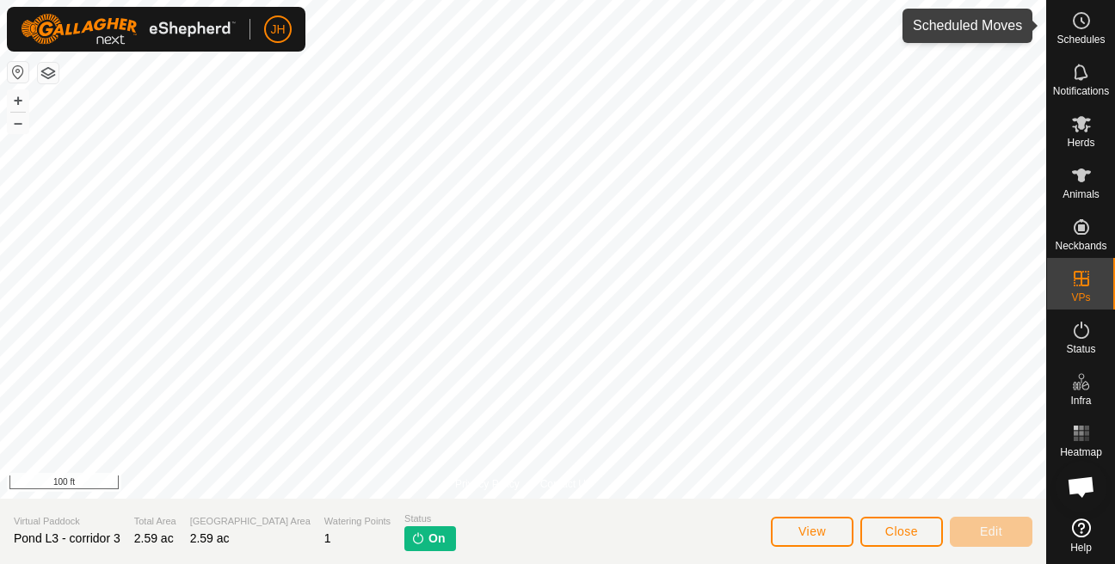 The image size is (1115, 564). Describe the element at coordinates (277, 29) in the screenshot. I see `span: JH` at that location.